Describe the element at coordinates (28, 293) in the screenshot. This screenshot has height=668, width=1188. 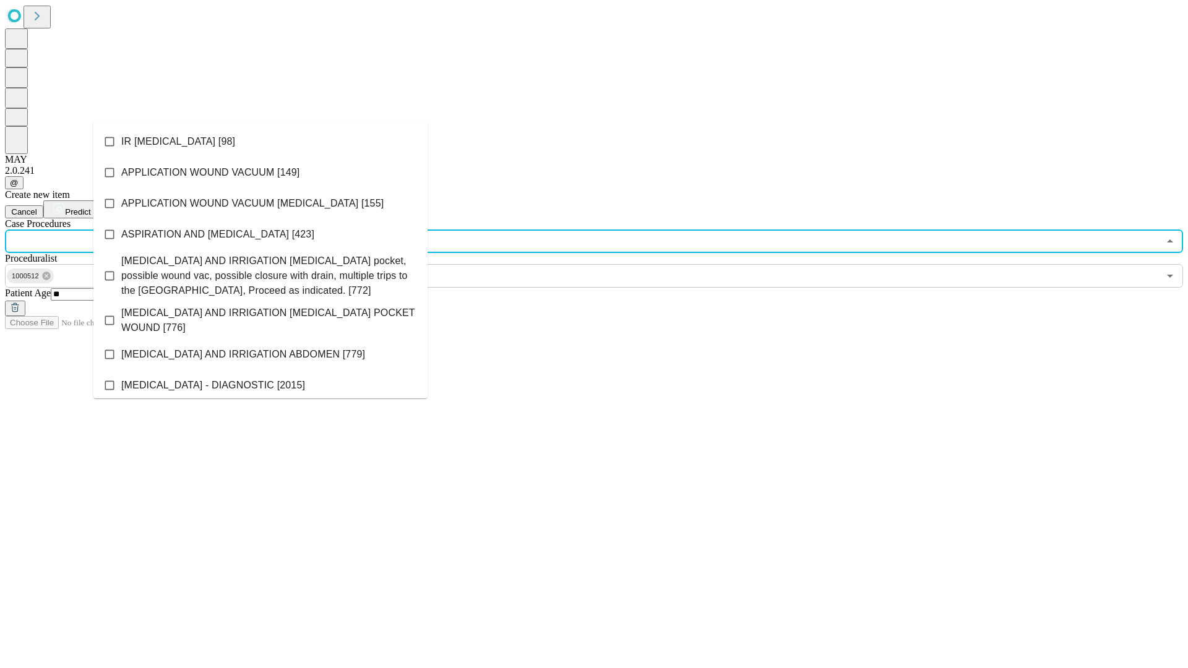
I see `span: Patient Age` at that location.